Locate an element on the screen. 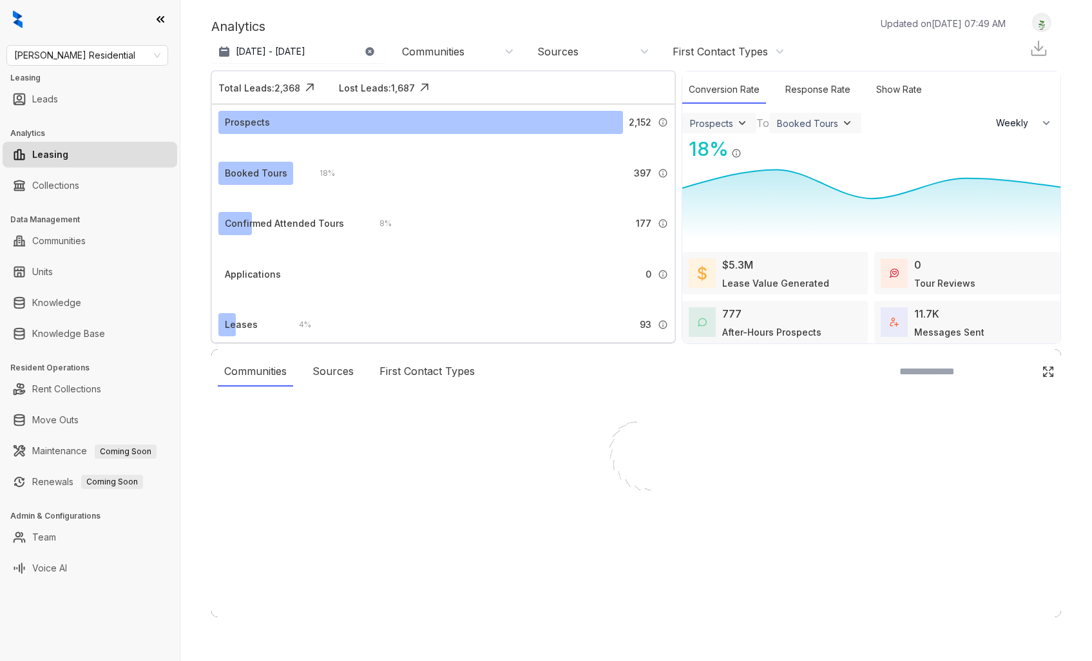  img: SearchIcon is located at coordinates (1020, 371).